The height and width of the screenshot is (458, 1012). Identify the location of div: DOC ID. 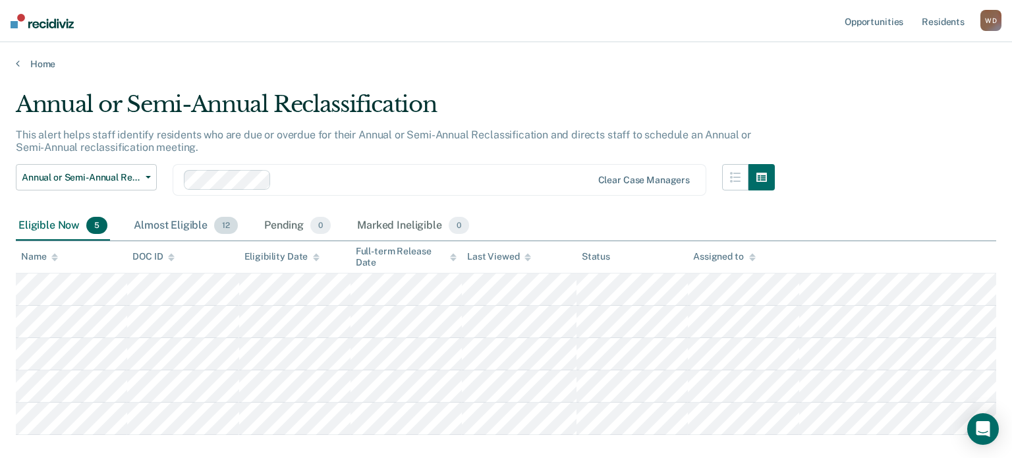
(154, 256).